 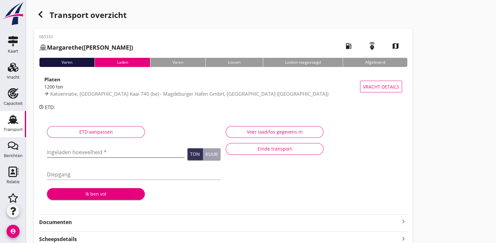 I want to click on button: Kuub, so click(x=212, y=154).